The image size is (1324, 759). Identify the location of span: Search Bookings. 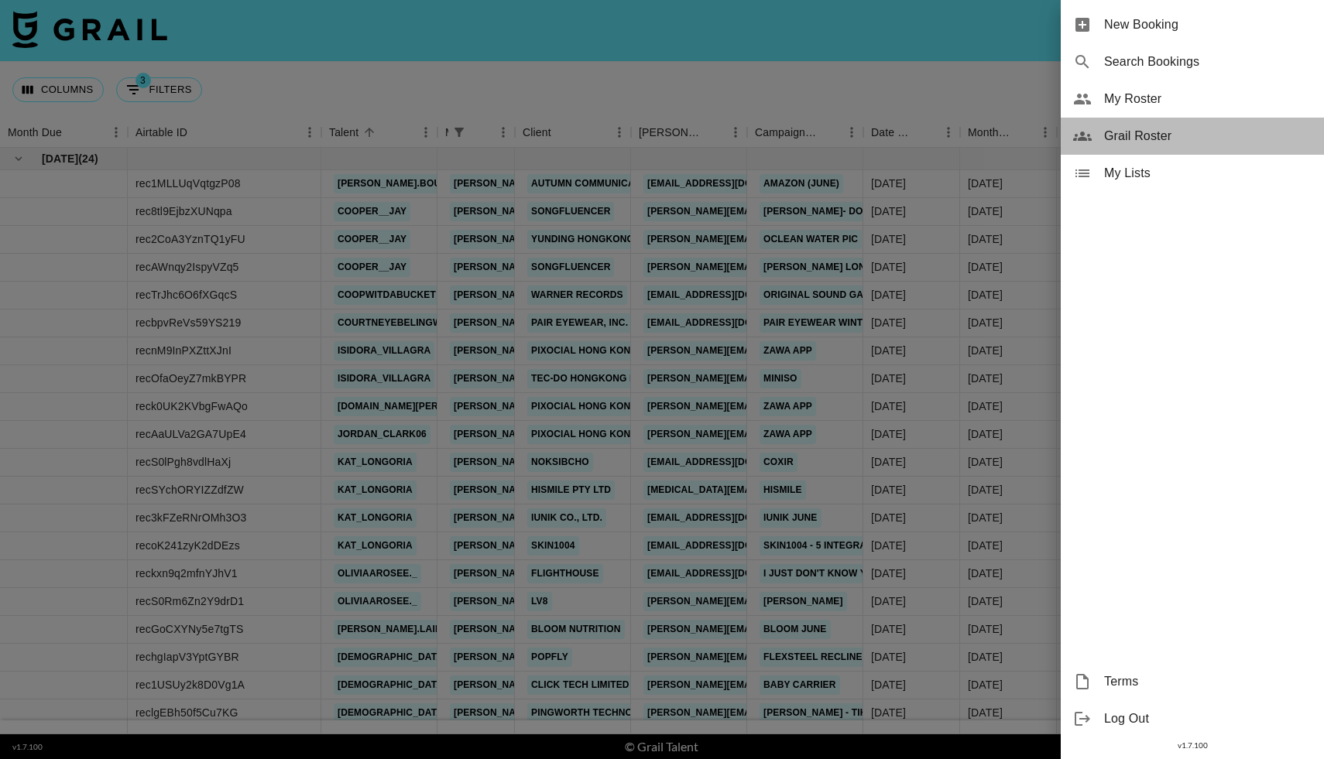
(1208, 62).